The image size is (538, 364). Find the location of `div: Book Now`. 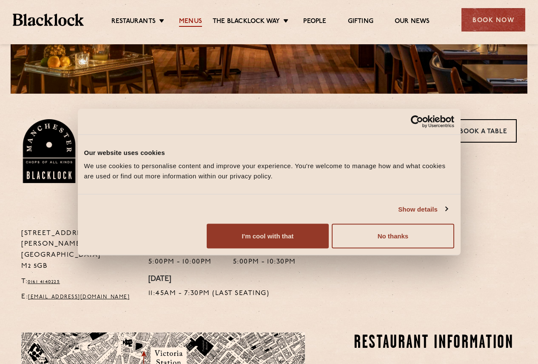

div: Book Now is located at coordinates (493, 20).